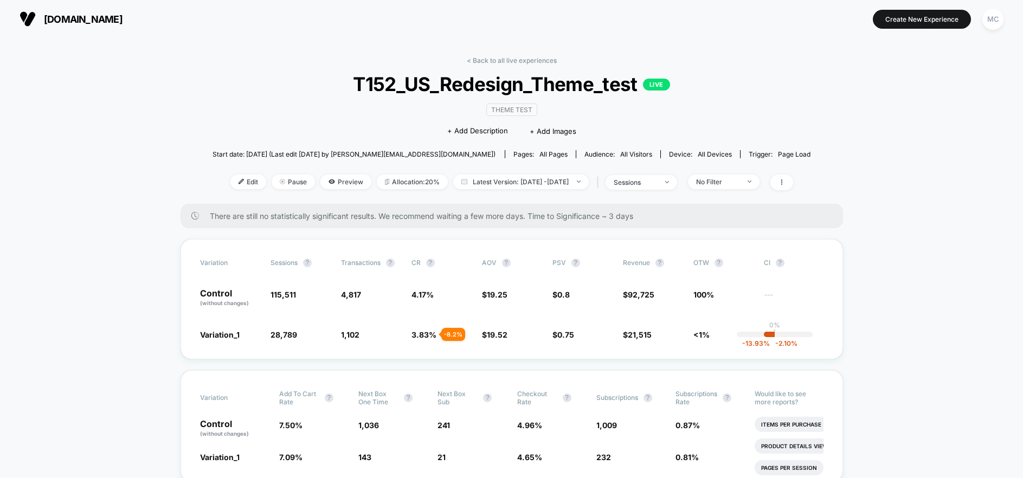 The height and width of the screenshot is (478, 1023). Describe the element at coordinates (378, 398) in the screenshot. I see `span: Next Box One Time` at that location.